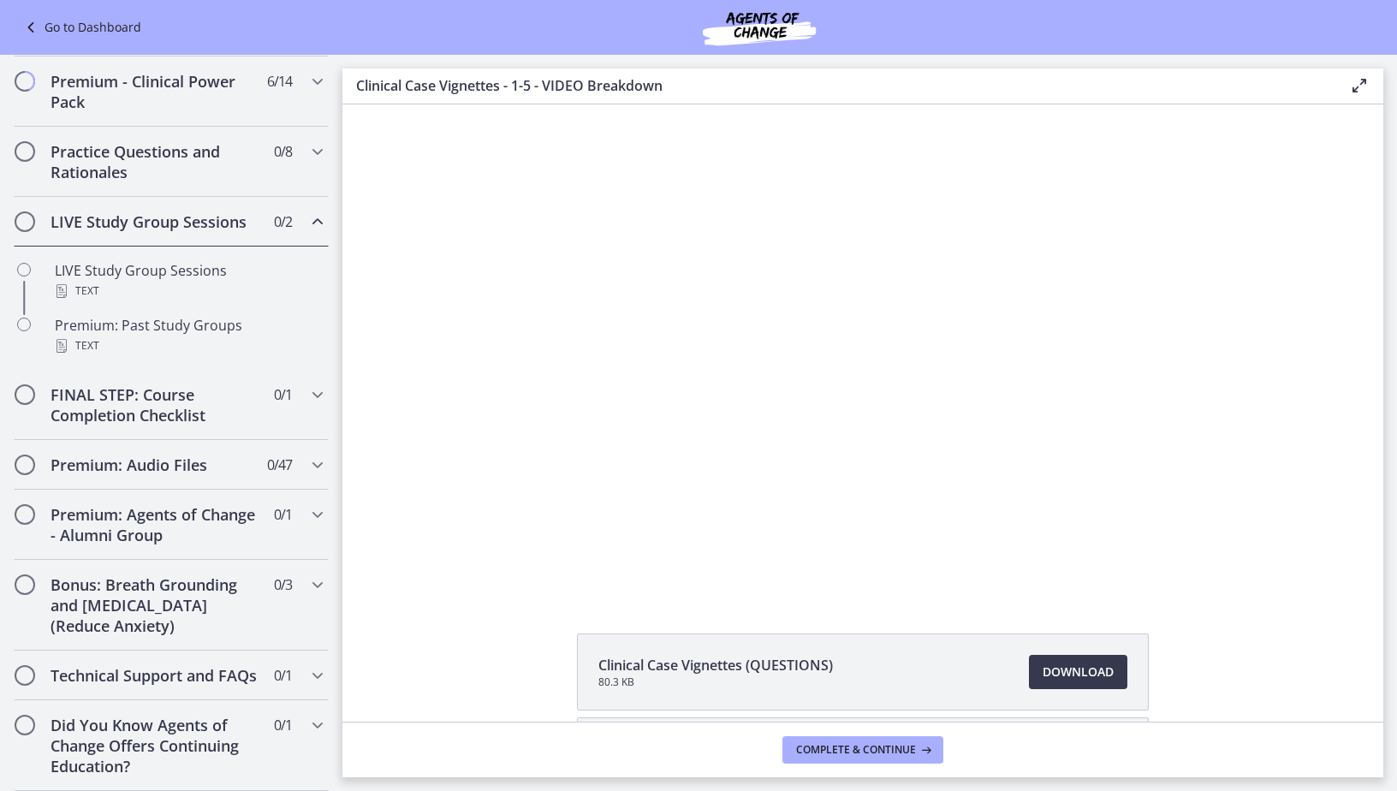 Image resolution: width=1397 pixels, height=791 pixels. Describe the element at coordinates (155, 465) in the screenshot. I see `h2: Premium: Audio Files` at that location.